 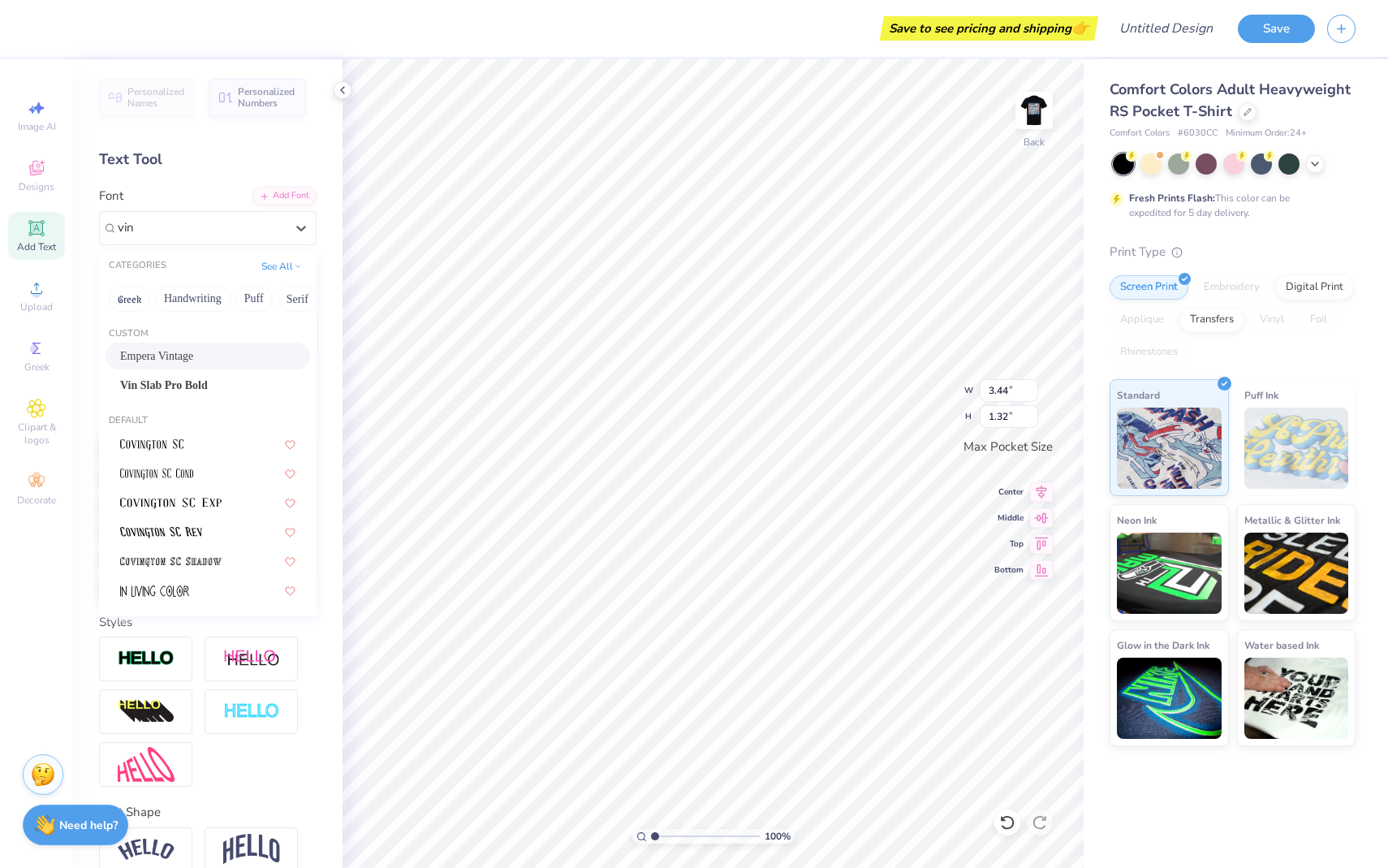 What do you see at coordinates (1009, 570) in the screenshot?
I see `span: Bottom` at bounding box center [1009, 570].